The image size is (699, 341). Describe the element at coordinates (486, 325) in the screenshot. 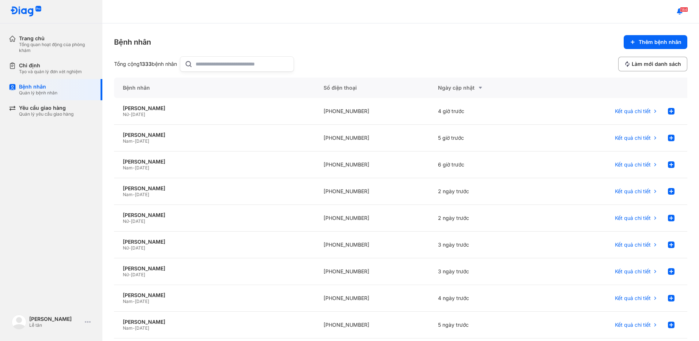

I see `div: 5 ngày trước` at that location.